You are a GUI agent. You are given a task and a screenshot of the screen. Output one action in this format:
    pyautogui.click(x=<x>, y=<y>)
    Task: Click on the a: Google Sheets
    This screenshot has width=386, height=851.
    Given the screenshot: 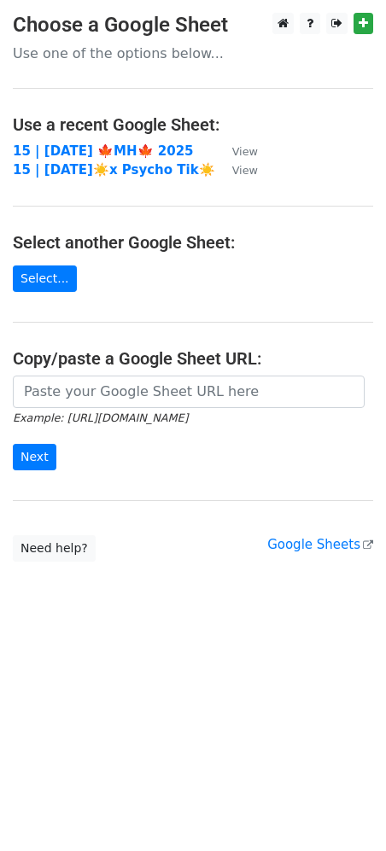 What is the action you would take?
    pyautogui.click(x=320, y=545)
    